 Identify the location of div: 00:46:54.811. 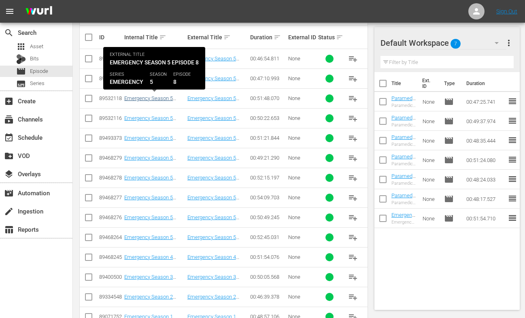
(267, 58).